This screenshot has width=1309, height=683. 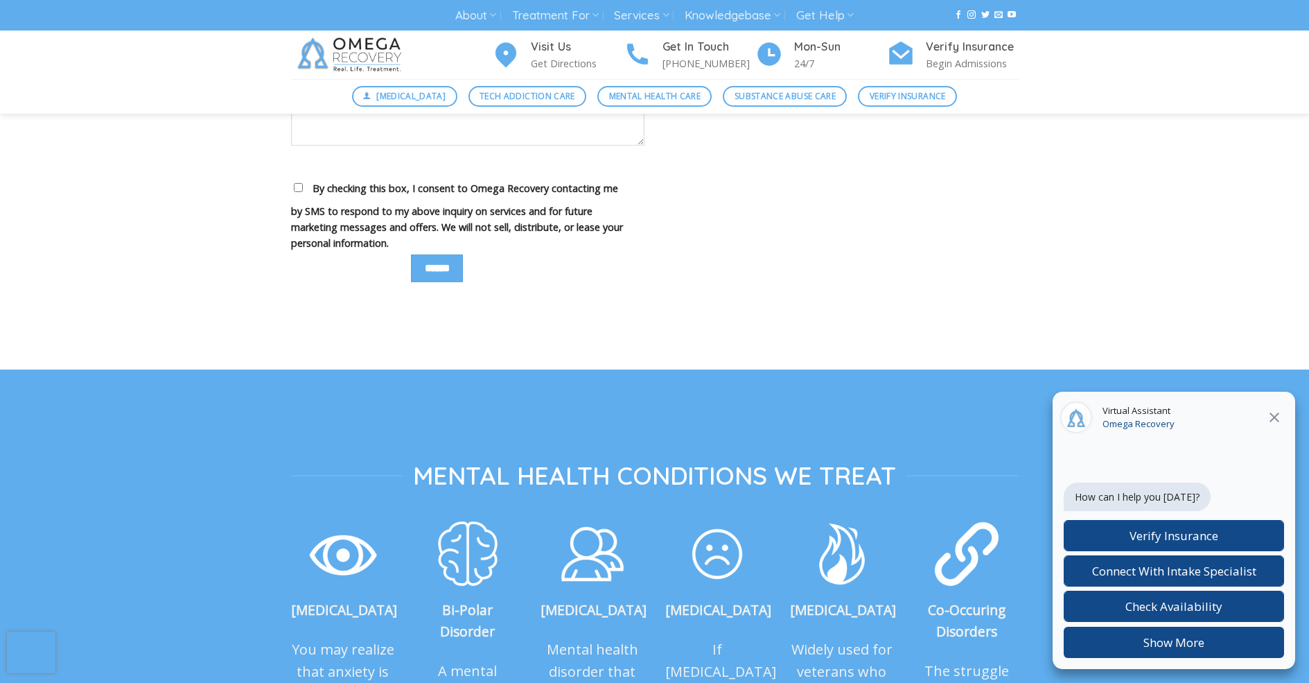 What do you see at coordinates (655, 96) in the screenshot?
I see `span: Mental Health Care` at bounding box center [655, 96].